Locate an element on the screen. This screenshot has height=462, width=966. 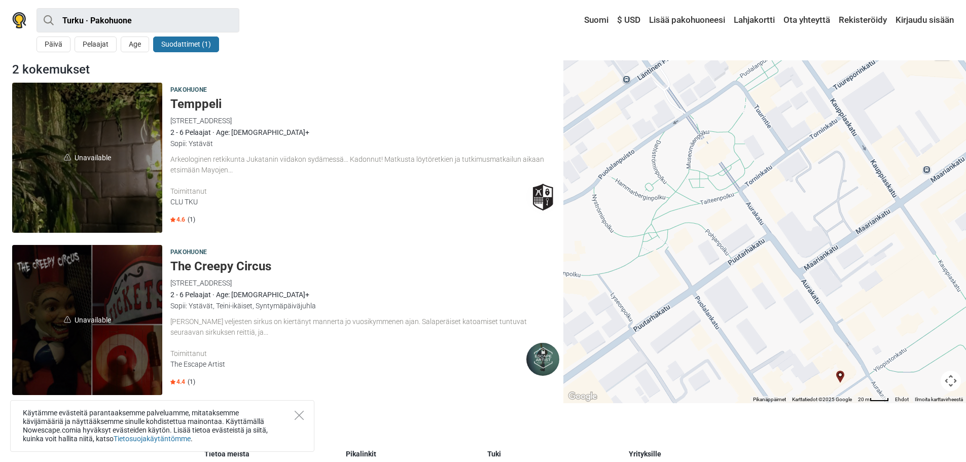
a: unavailableUnavailable Temppeli is located at coordinates (87, 158).